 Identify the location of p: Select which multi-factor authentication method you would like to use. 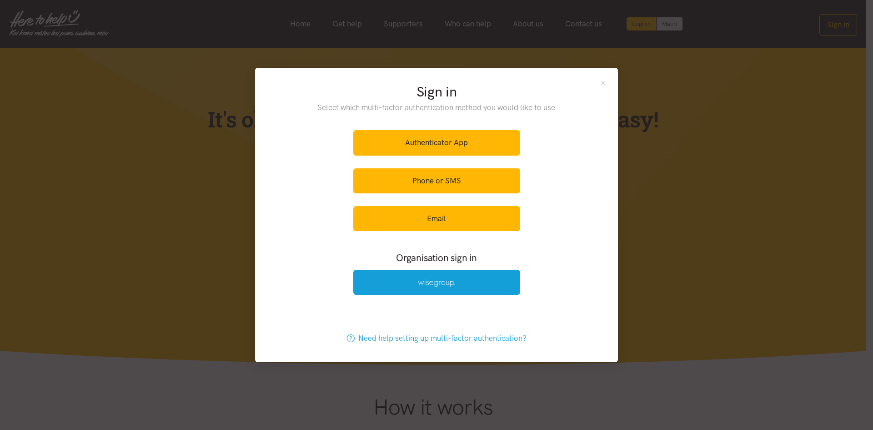
(436, 107).